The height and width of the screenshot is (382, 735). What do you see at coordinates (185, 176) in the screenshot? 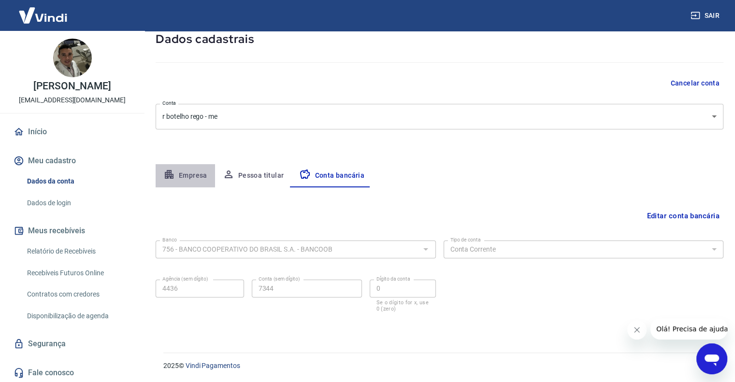
I see `button: Empresa` at bounding box center [185, 176].